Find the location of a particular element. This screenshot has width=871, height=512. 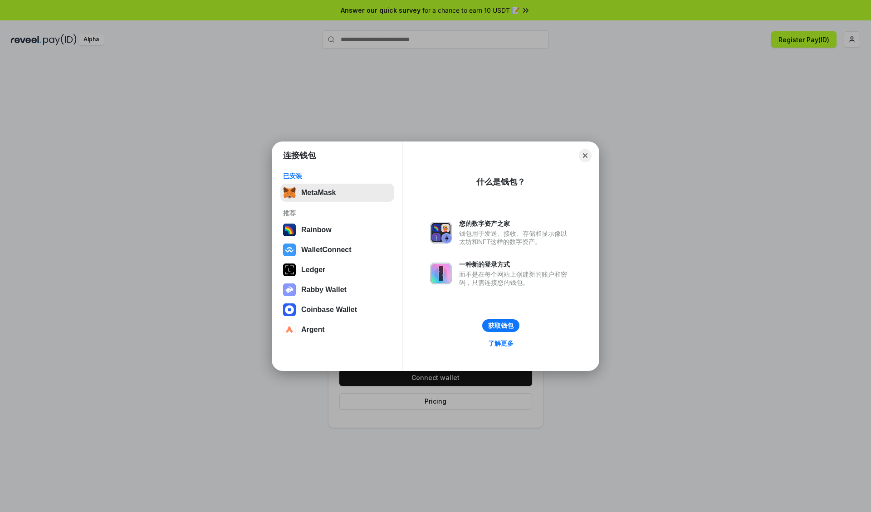

div: 您的数字资产之家 is located at coordinates (515, 224).